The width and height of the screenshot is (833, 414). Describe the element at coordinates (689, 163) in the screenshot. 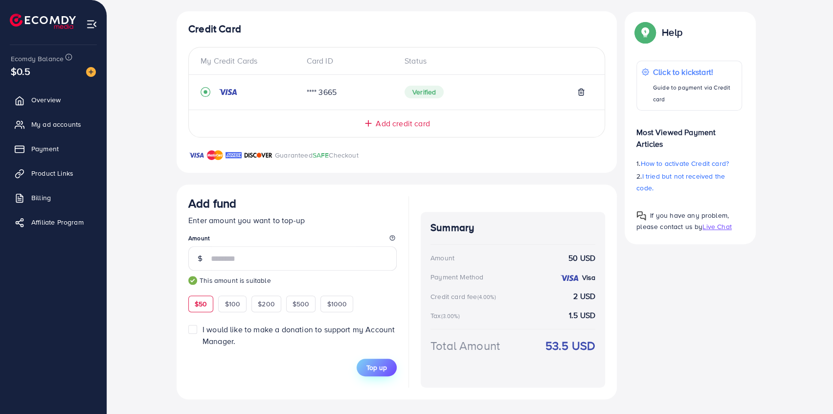

I see `p: 1.` at that location.